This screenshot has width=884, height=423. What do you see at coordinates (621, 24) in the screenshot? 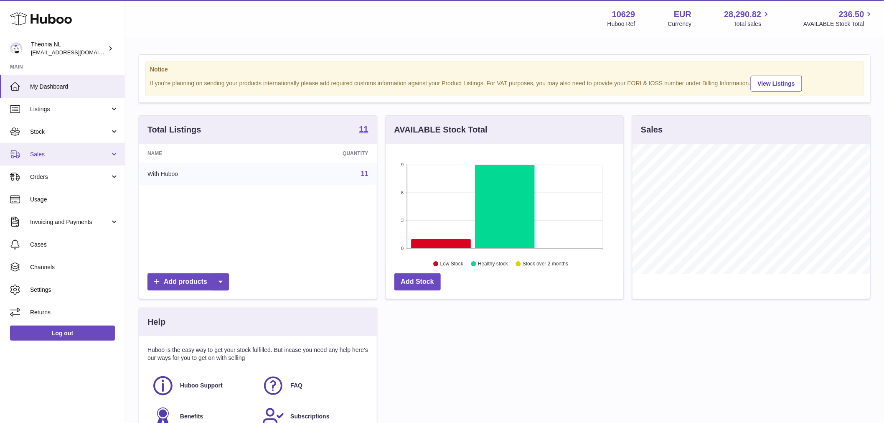
I see `div: Huboo Ref` at bounding box center [621, 24].